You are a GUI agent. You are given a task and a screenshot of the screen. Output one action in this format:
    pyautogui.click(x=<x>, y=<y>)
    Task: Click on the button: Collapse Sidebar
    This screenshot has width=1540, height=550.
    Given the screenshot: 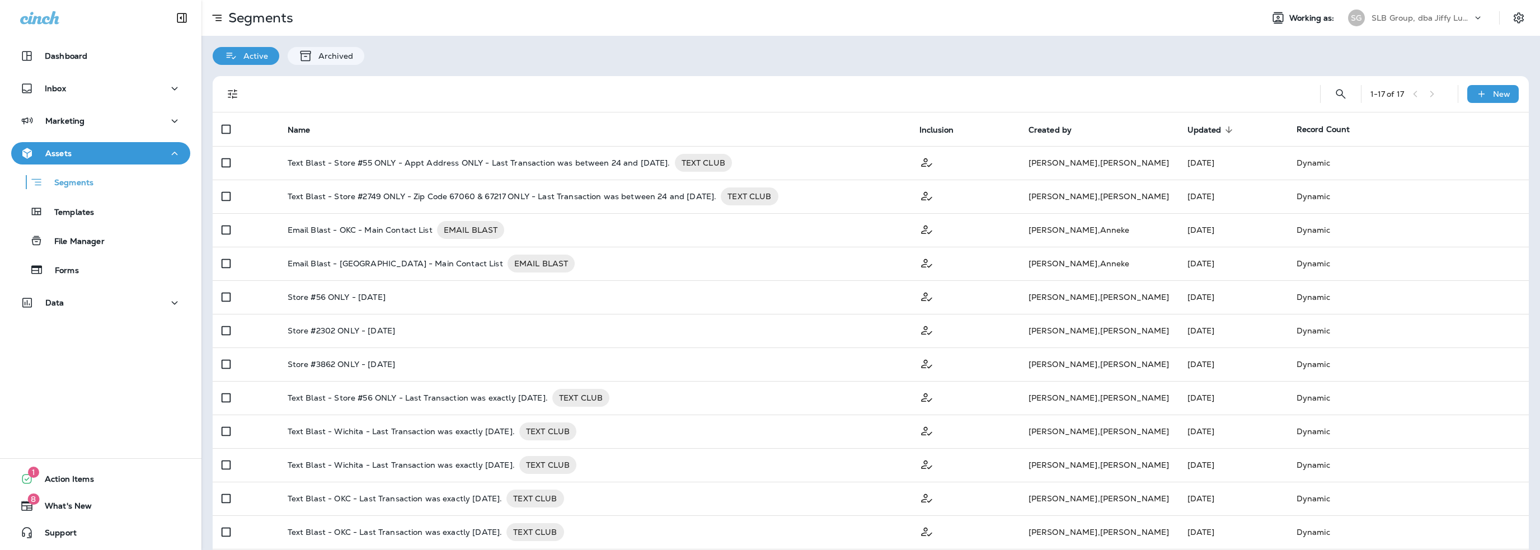 What is the action you would take?
    pyautogui.click(x=182, y=18)
    